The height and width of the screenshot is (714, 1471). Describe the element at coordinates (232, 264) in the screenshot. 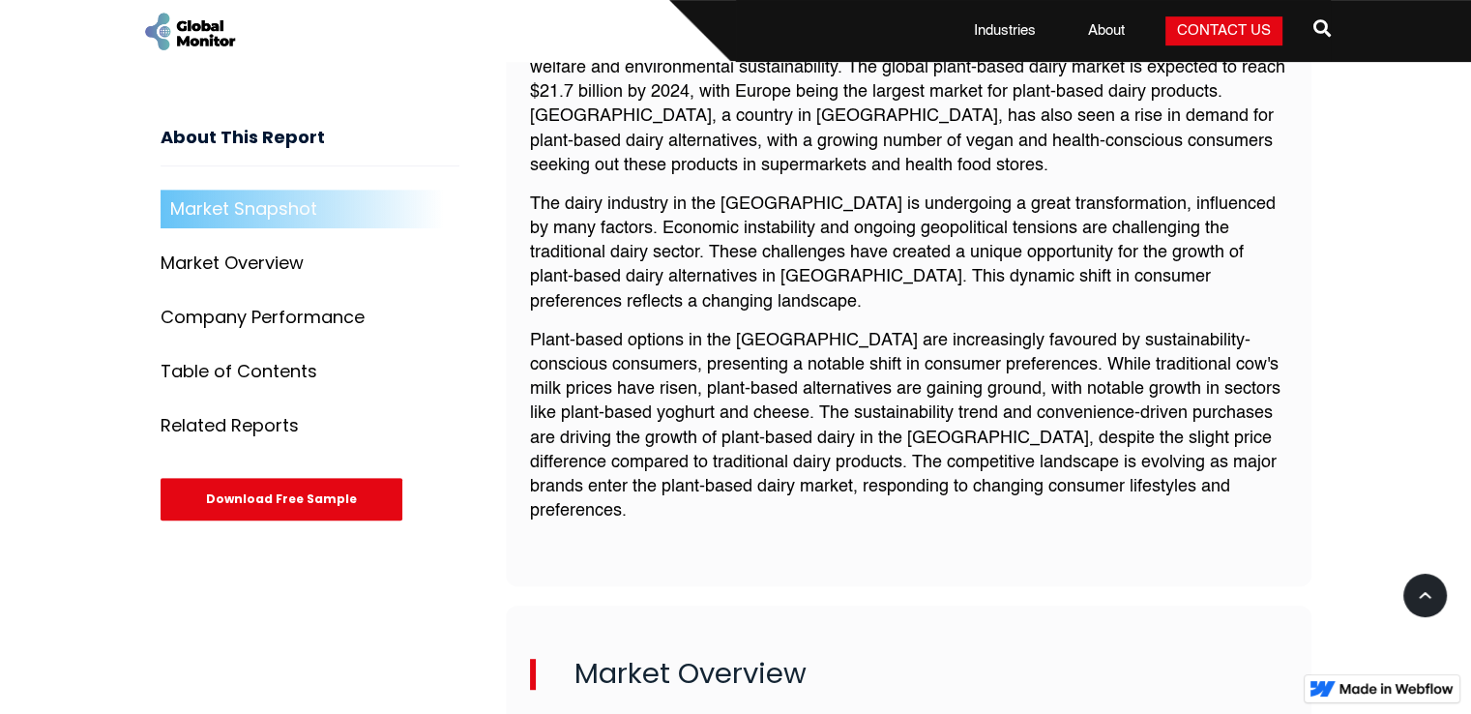

I see `div: Market Overview` at that location.